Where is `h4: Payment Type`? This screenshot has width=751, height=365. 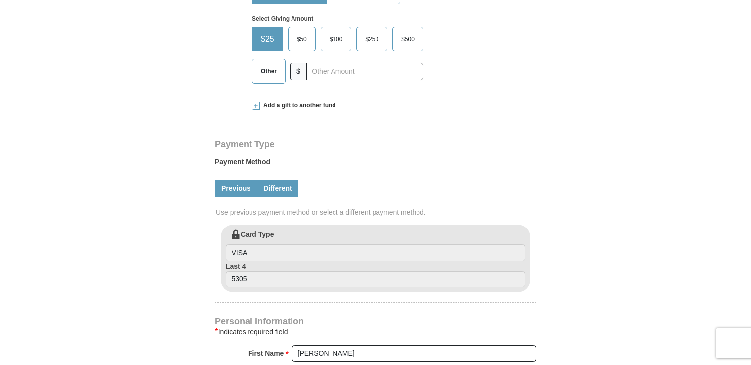 h4: Payment Type is located at coordinates (375, 144).